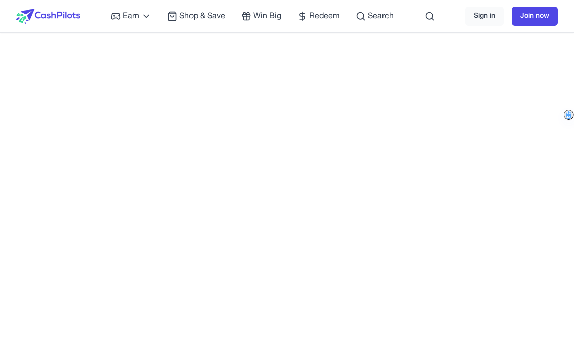  What do you see at coordinates (202, 16) in the screenshot?
I see `span: Shop & Save` at bounding box center [202, 16].